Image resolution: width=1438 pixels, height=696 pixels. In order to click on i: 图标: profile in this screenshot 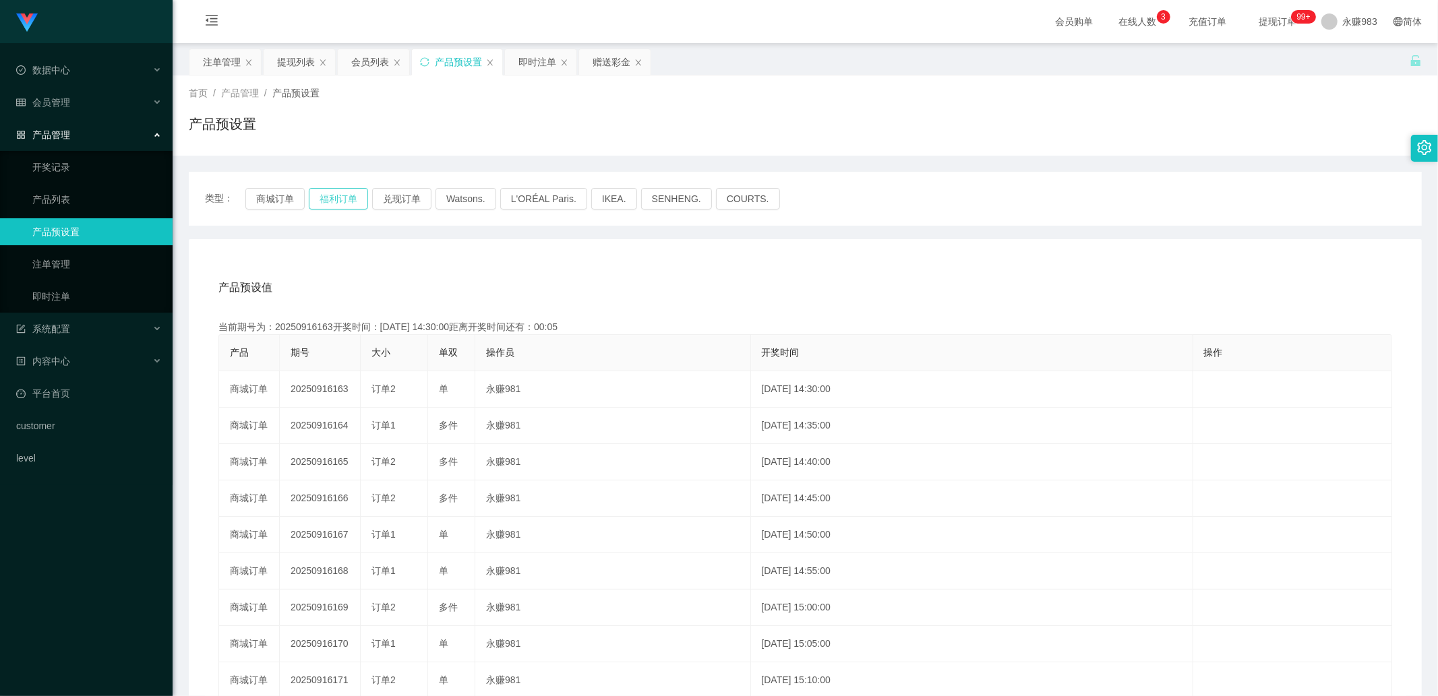, I will do `click(21, 361)`.